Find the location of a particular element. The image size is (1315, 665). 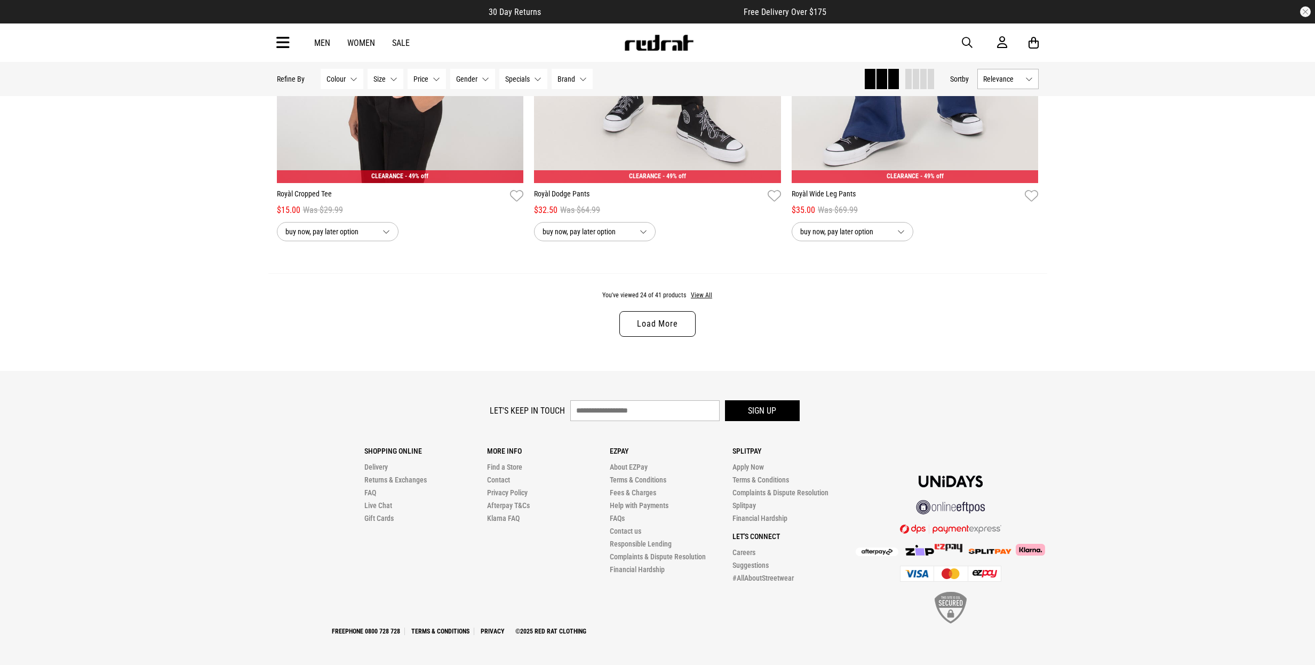

p: More Info is located at coordinates (548, 451).